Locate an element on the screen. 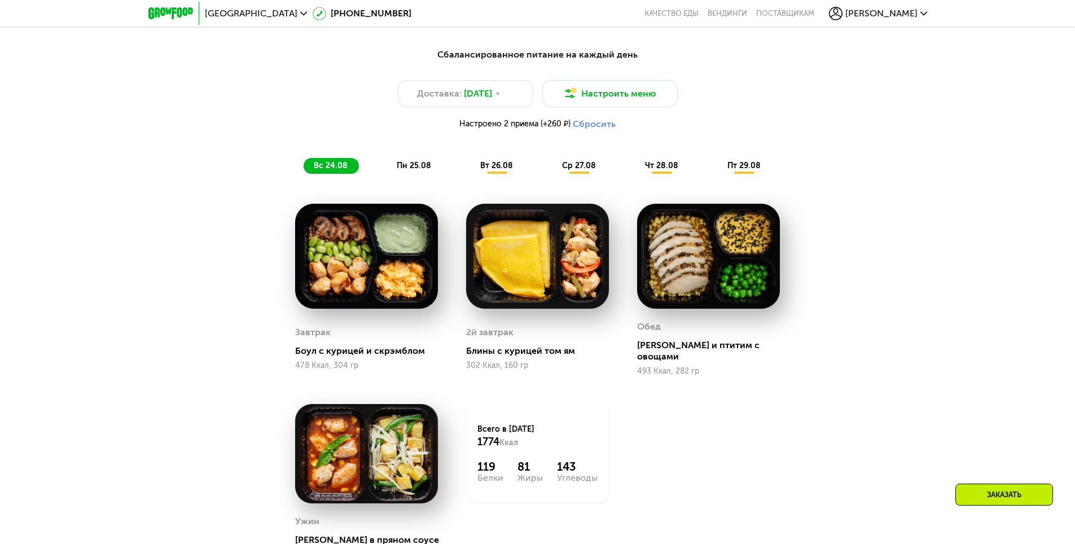  span: вс 24.08 is located at coordinates (331, 165).